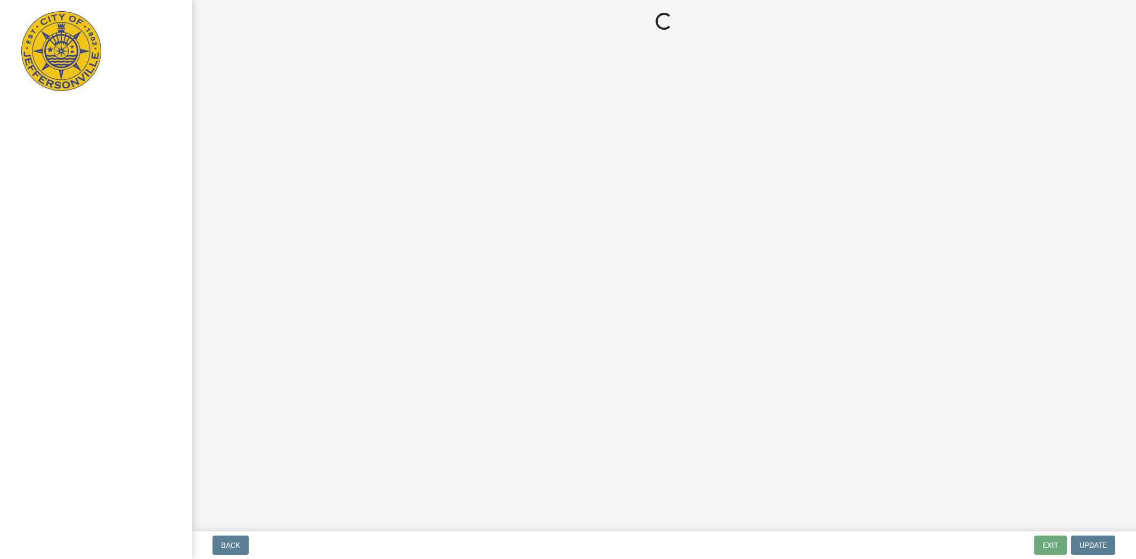 The height and width of the screenshot is (559, 1136). I want to click on span: Update, so click(1093, 545).